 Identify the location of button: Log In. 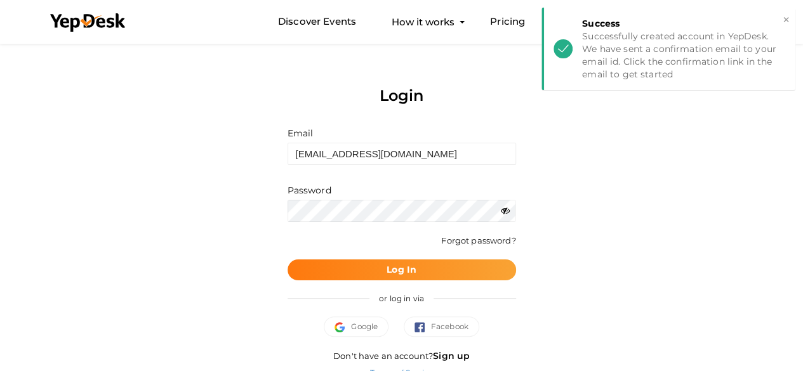
(402, 270).